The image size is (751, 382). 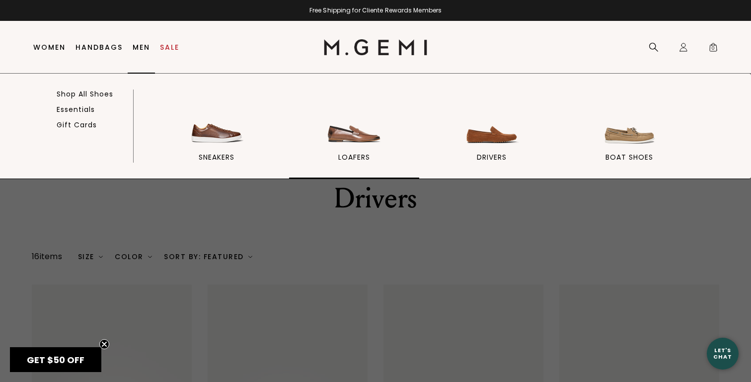 What do you see at coordinates (56, 359) in the screenshot?
I see `div: GET $50 OFFClose teaser` at bounding box center [56, 359].